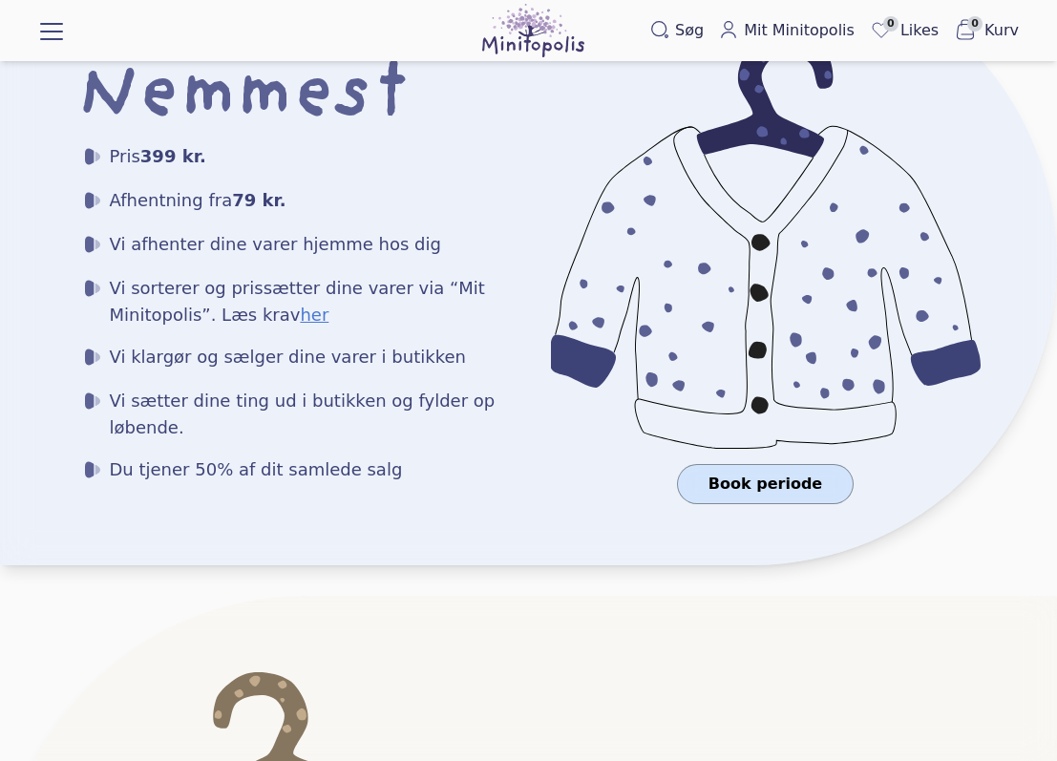 The width and height of the screenshot is (1057, 761). What do you see at coordinates (314, 314) in the screenshot?
I see `a: her` at bounding box center [314, 314].